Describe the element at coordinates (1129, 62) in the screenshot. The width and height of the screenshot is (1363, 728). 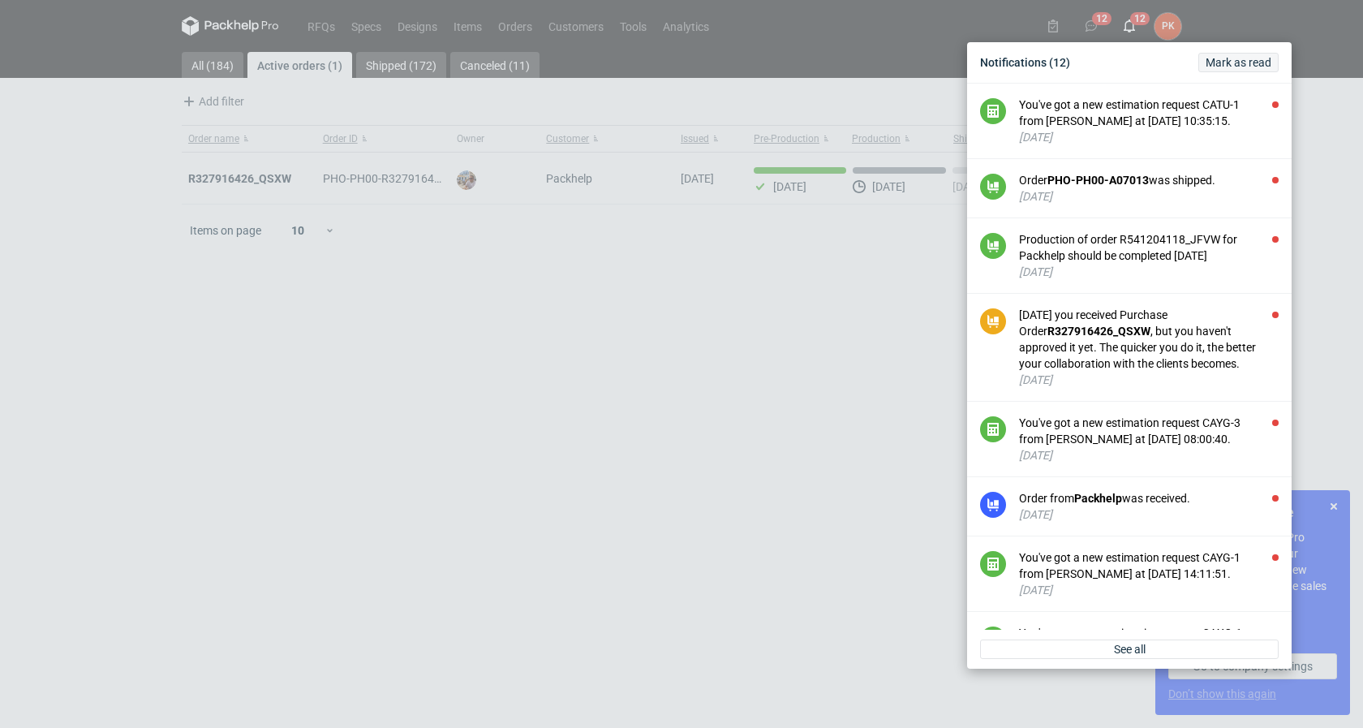
I see `div: Notifications (12)` at that location.